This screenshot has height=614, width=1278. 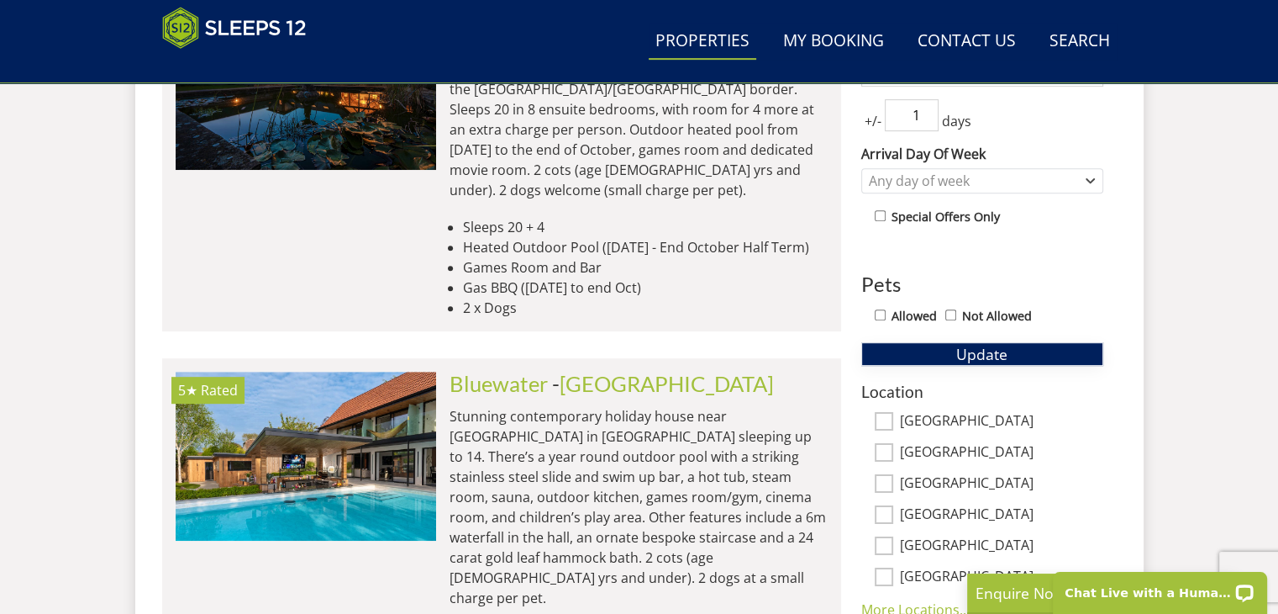 What do you see at coordinates (1102, 593) in the screenshot?
I see `p: Enquire Now` at bounding box center [1102, 593].